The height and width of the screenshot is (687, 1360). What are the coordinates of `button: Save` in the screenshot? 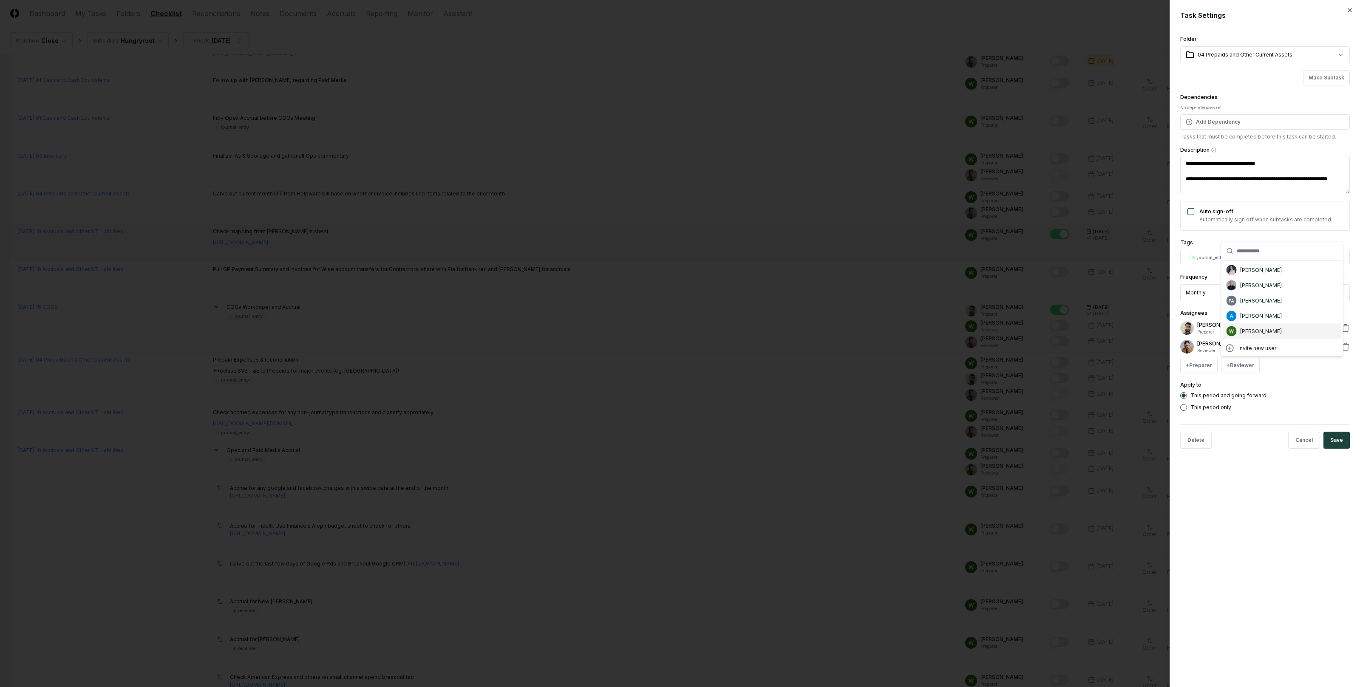 It's located at (1337, 440).